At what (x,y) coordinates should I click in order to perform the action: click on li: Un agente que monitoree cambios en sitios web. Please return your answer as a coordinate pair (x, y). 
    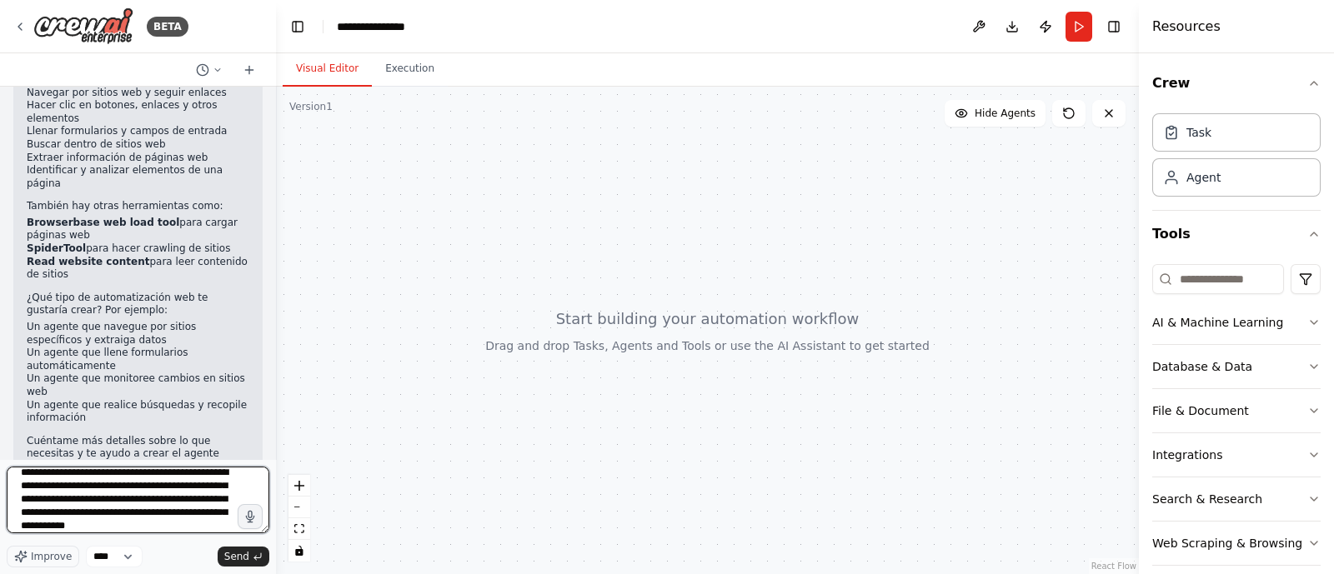
    Looking at the image, I should click on (138, 385).